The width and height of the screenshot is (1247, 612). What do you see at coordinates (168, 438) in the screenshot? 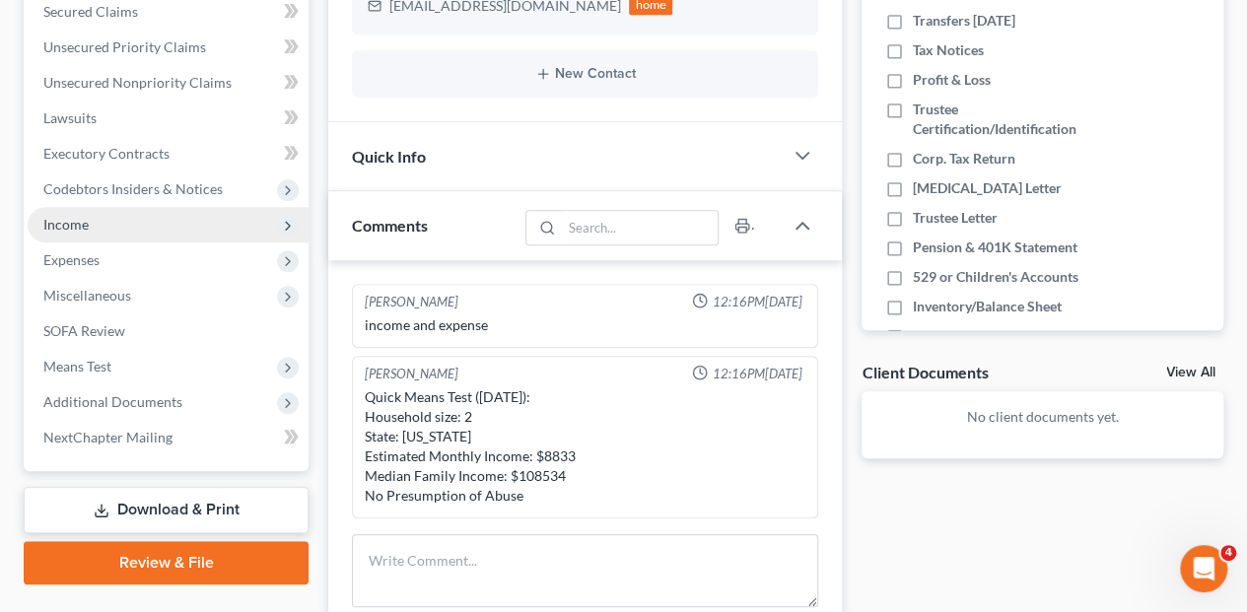
I see `a: NextChapter Mailing` at bounding box center [168, 438].